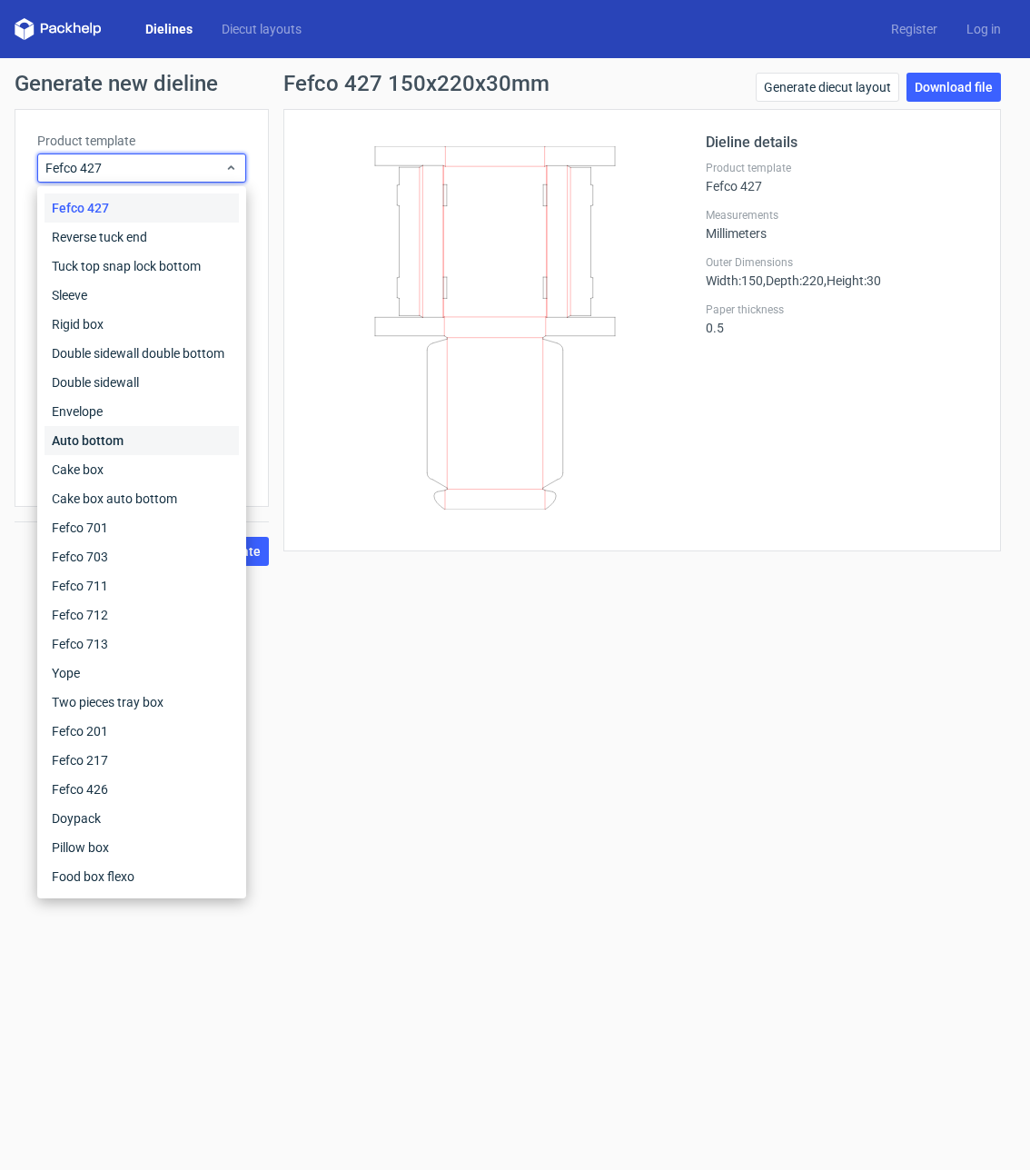  What do you see at coordinates (142, 644) in the screenshot?
I see `div: Fefco 713` at bounding box center [142, 644].